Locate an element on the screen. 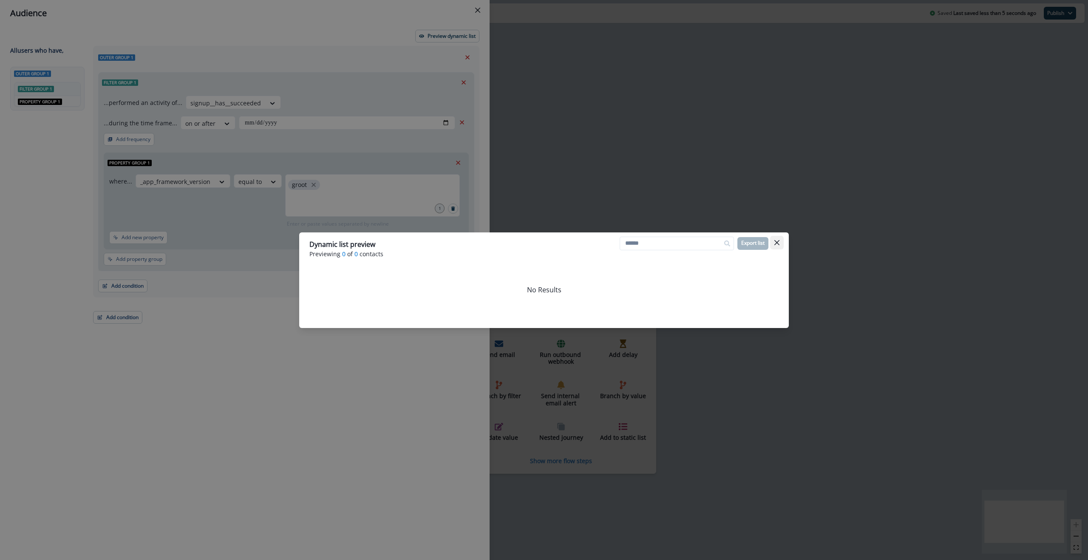 The height and width of the screenshot is (560, 1088). p: Dynamic list preview is located at coordinates (342, 244).